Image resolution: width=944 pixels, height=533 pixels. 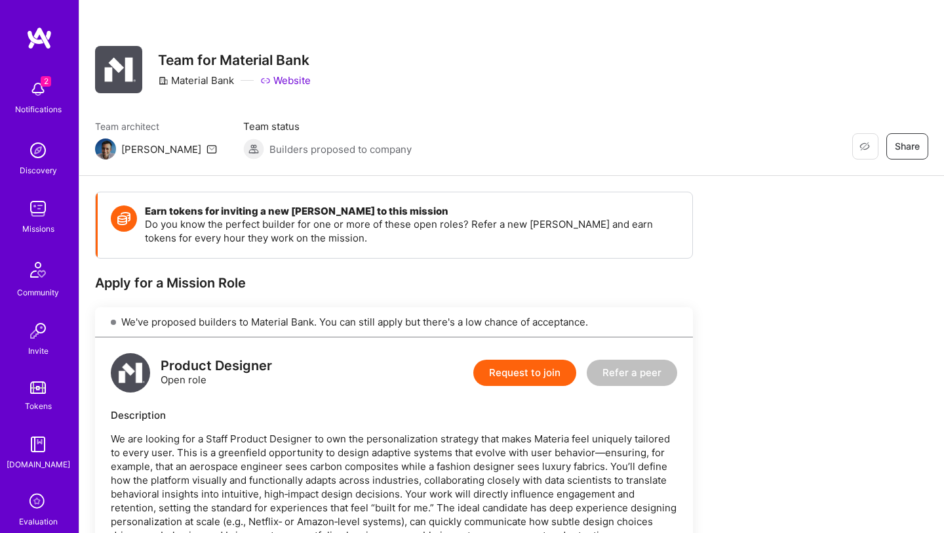 I want to click on img: tokens, so click(x=38, y=387).